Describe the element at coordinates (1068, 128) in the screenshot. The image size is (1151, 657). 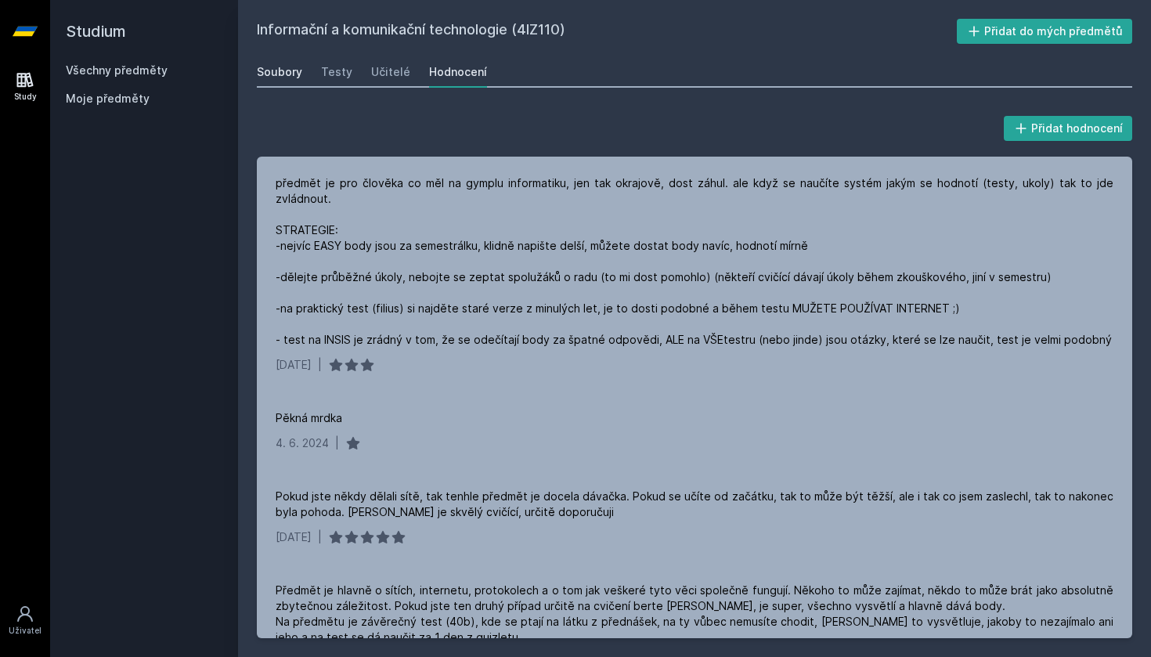
I see `button: Přidat hodnocení` at that location.